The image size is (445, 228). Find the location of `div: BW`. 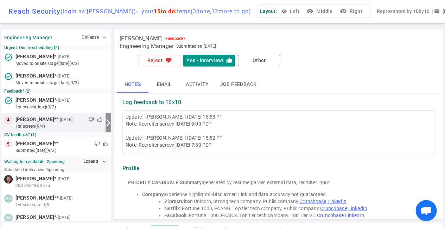

div: BW is located at coordinates (8, 218).